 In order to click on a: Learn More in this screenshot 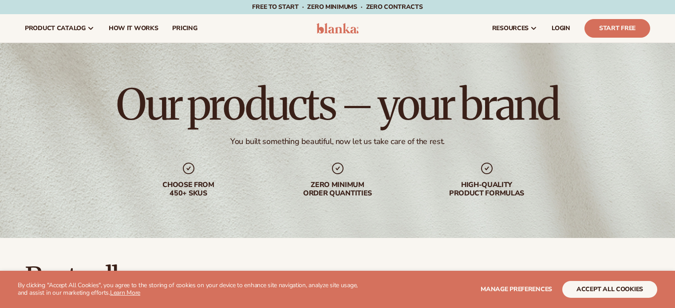, I will do `click(125, 293)`.